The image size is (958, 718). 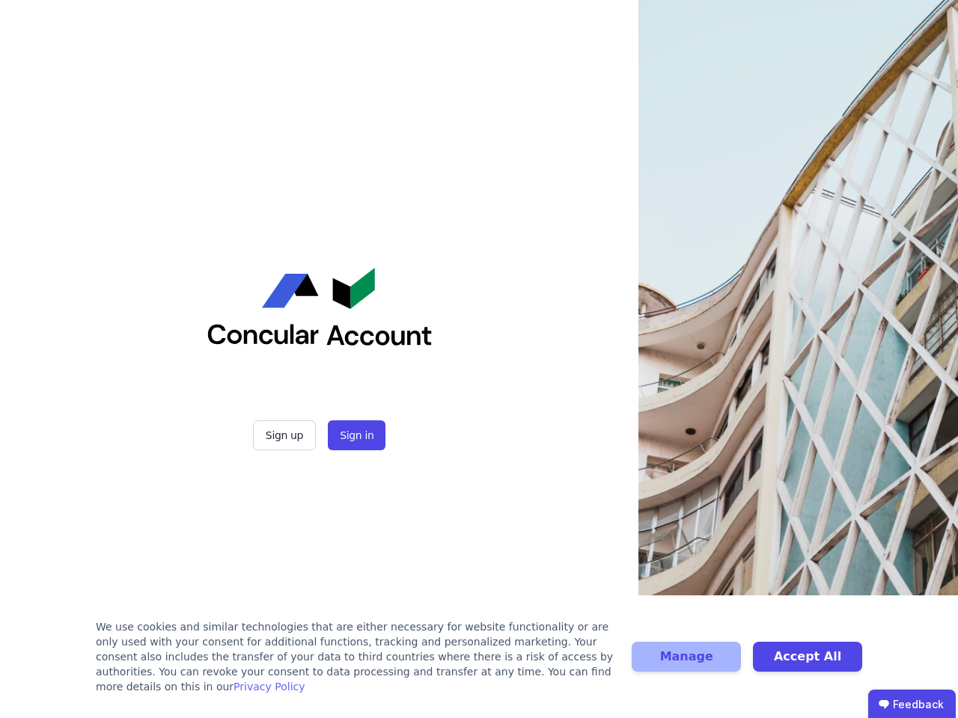 What do you see at coordinates (355, 657) in the screenshot?
I see `div: We use cookies and similar technologies that are either necessary for website functionality or ar...` at bounding box center [355, 657].